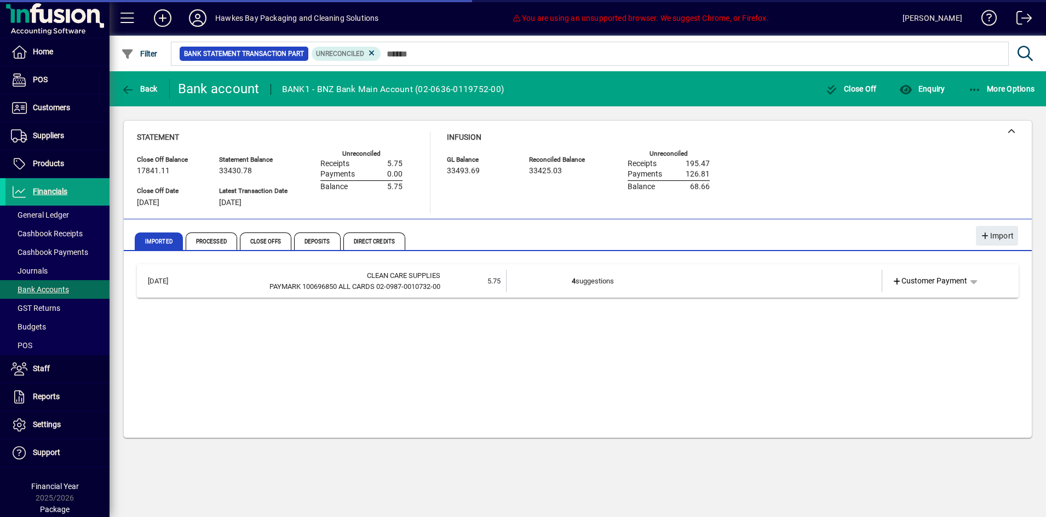 This screenshot has height=517, width=1046. I want to click on a: Home, so click(58, 52).